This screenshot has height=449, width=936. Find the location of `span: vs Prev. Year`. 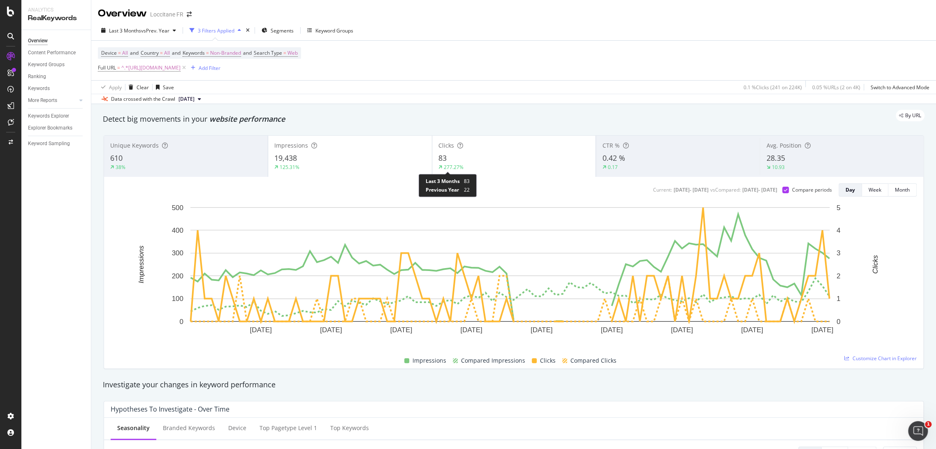

span: vs Prev. Year is located at coordinates (155, 30).